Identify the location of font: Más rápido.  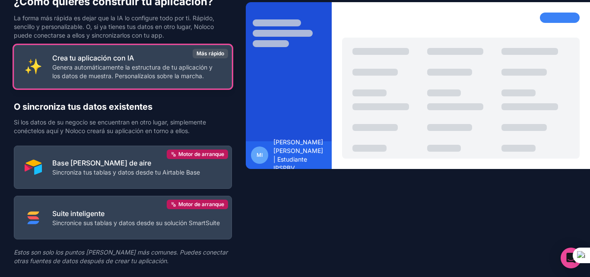
(211, 53).